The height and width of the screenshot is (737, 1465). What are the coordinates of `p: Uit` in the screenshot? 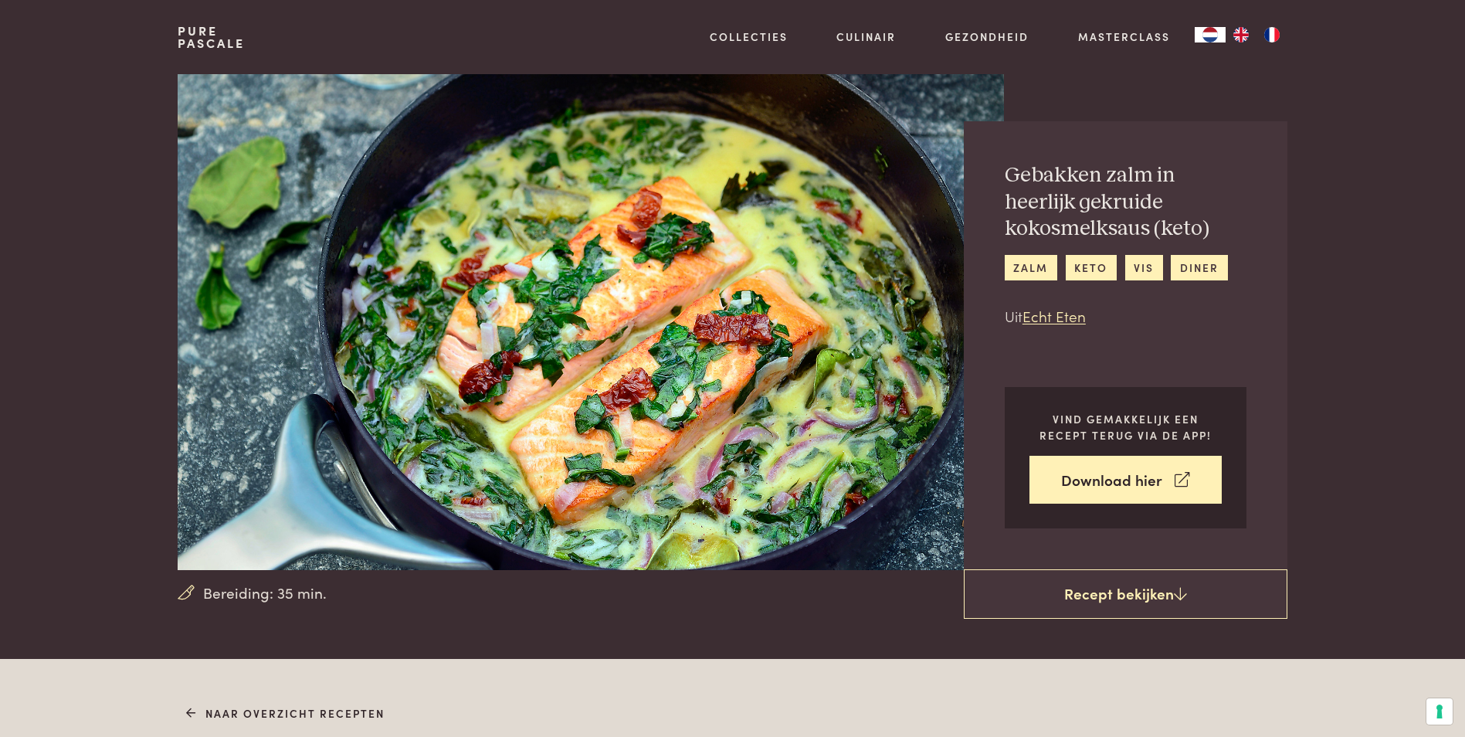 It's located at (1125, 316).